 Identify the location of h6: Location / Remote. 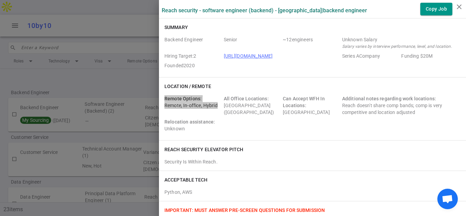
(188, 86).